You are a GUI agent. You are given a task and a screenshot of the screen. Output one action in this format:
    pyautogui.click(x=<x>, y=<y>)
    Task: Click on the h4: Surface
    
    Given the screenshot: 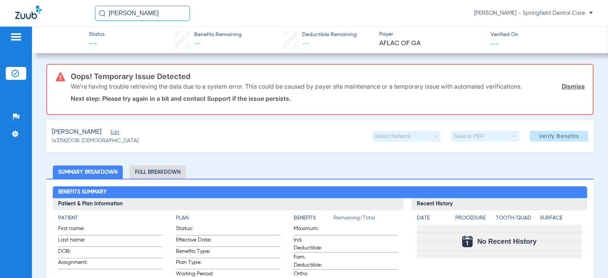 What is the action you would take?
    pyautogui.click(x=561, y=218)
    